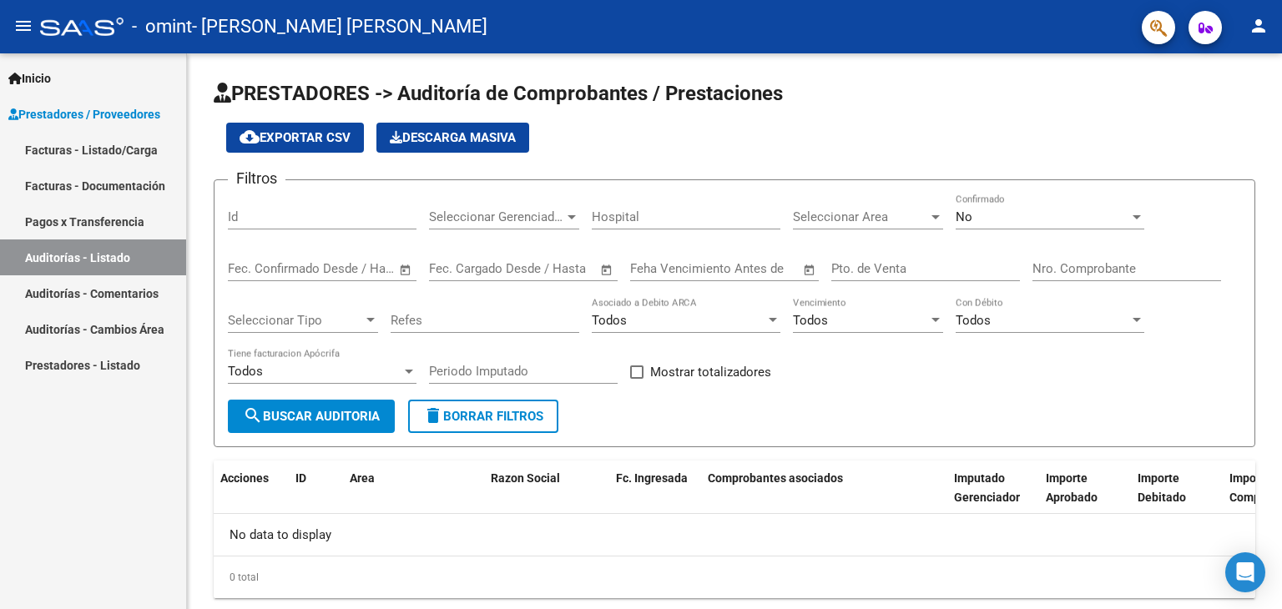 This screenshot has height=609, width=1282. What do you see at coordinates (734, 535) in the screenshot?
I see `div: No data to display` at bounding box center [734, 535].